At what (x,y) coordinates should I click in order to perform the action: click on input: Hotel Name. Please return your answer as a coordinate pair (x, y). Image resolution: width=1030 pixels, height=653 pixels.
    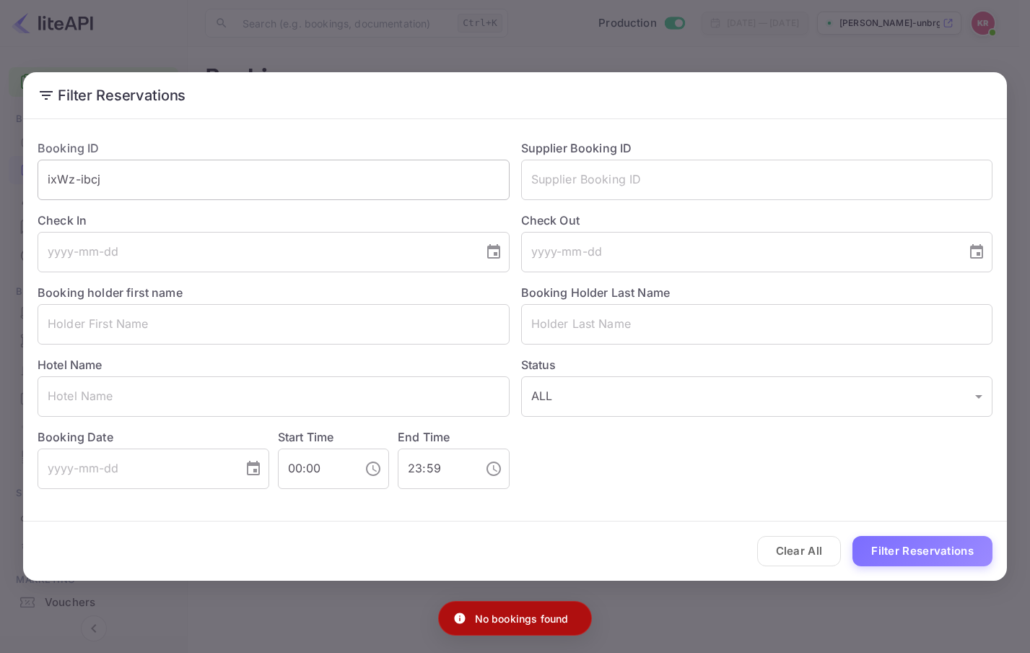
    Looking at the image, I should click on (274, 396).